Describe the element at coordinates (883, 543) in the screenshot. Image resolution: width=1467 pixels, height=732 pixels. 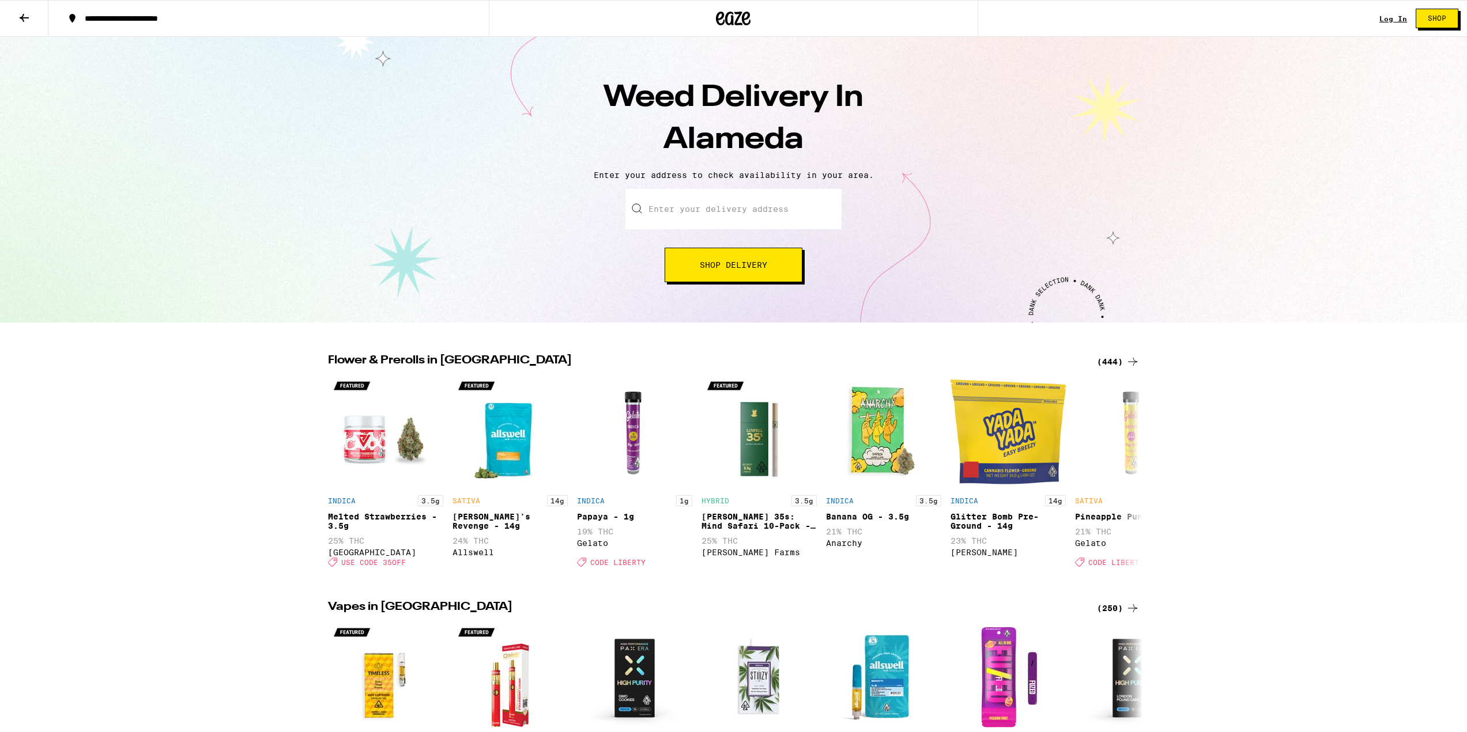
I see `div: Anarchy` at that location.